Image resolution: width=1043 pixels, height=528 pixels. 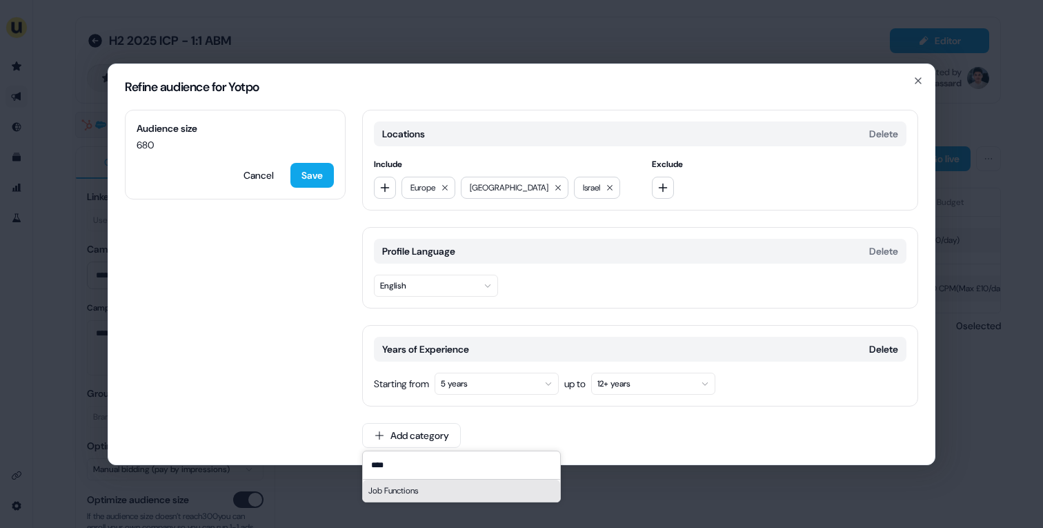 What do you see at coordinates (496, 383) in the screenshot?
I see `button: 5 years` at bounding box center [496, 383].